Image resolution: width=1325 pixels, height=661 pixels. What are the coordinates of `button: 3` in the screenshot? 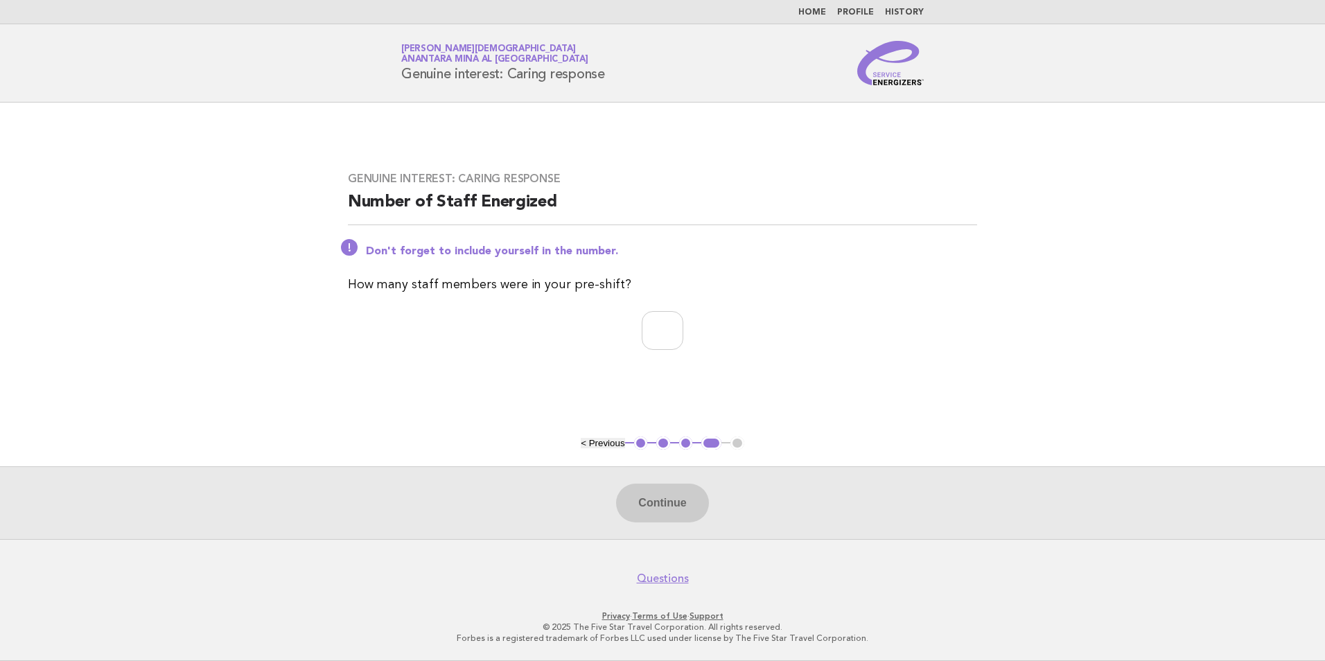 It's located at (686, 444).